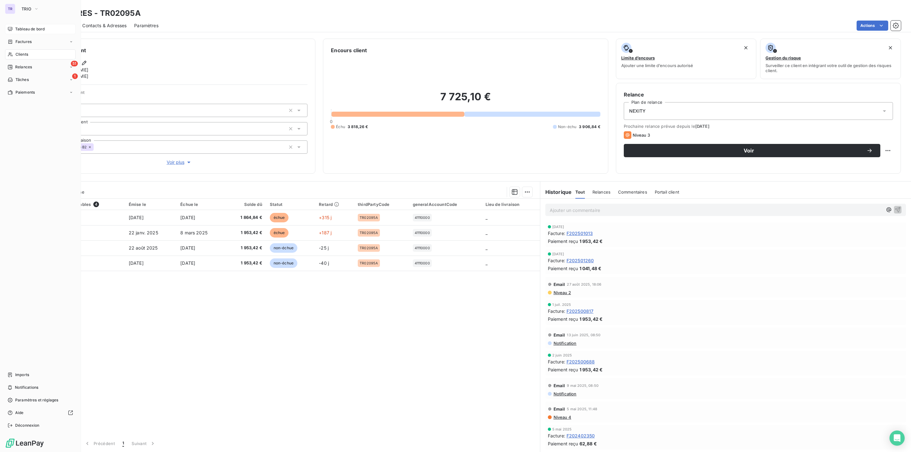 The height and width of the screenshot is (452, 911). I want to click on h6: Encours client, so click(349, 50).